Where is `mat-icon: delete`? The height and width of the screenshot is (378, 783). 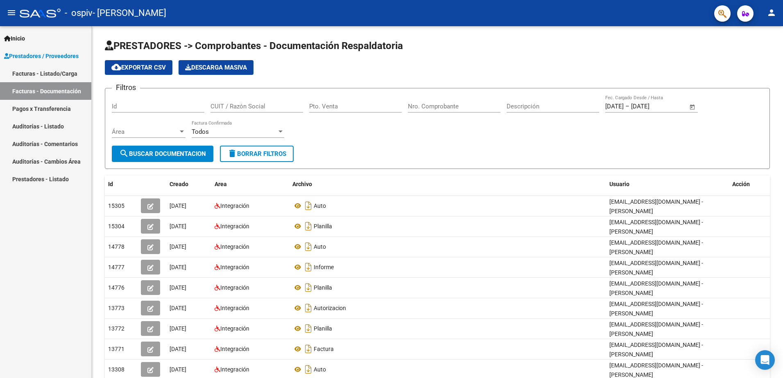 mat-icon: delete is located at coordinates (232, 154).